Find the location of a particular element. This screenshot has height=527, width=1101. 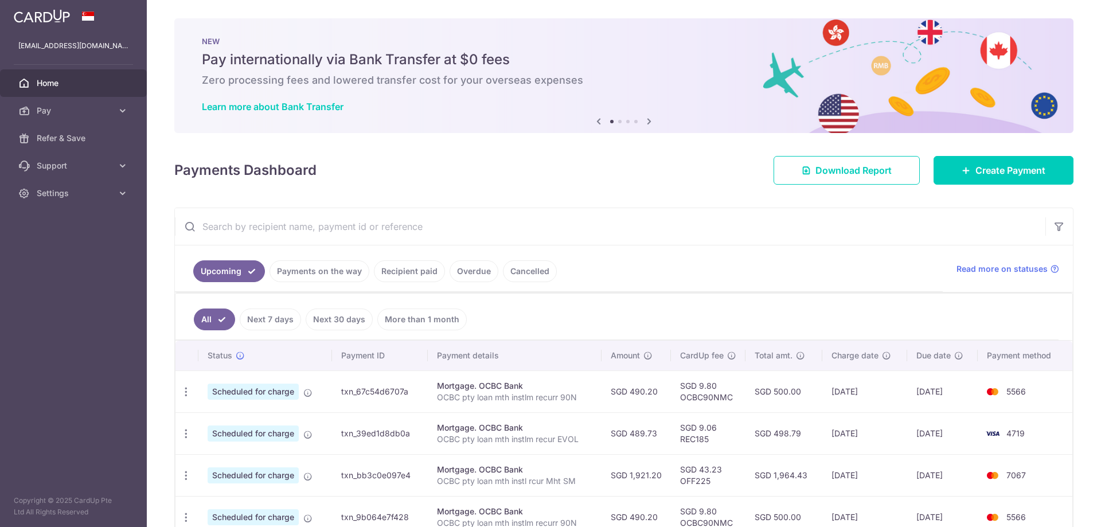

span: CardUp fee is located at coordinates (702, 356).